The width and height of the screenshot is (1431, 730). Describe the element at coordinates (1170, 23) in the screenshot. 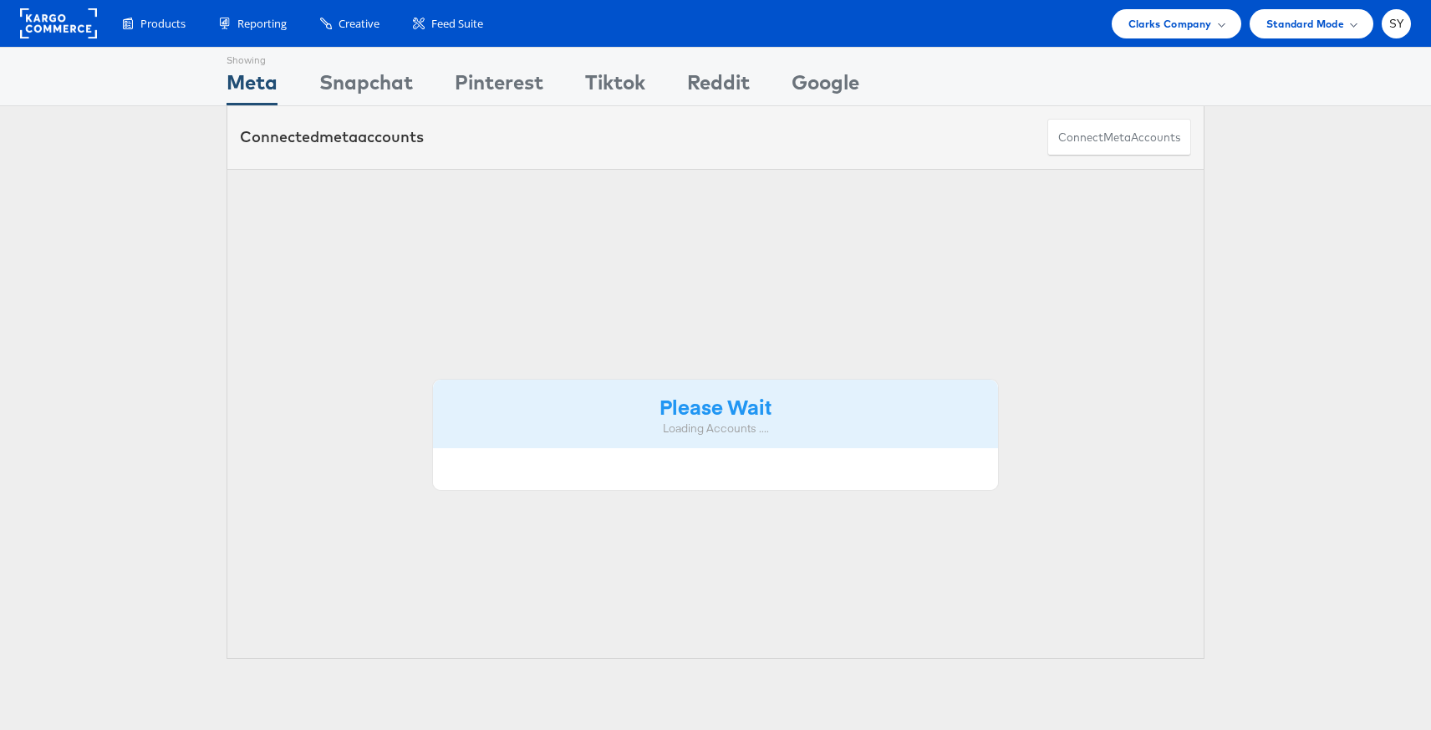

I see `span: Clarks Company` at that location.